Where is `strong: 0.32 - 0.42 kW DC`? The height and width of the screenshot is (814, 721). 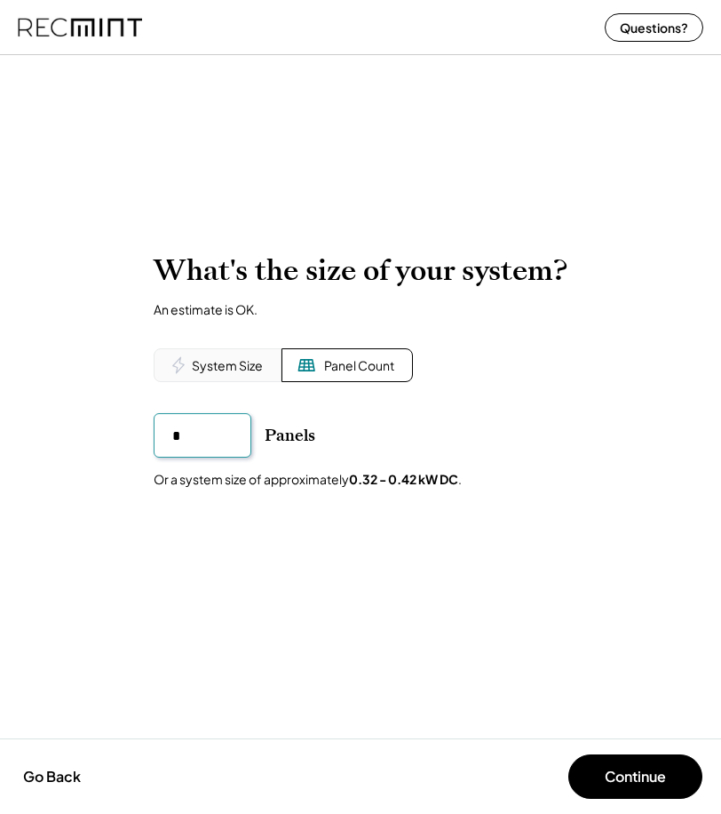 strong: 0.32 - 0.42 kW DC is located at coordinates (403, 479).